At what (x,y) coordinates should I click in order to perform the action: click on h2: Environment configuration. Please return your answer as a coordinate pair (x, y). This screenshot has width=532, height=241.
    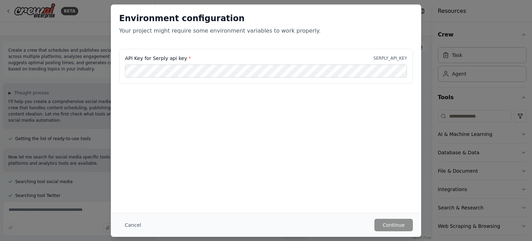
    Looking at the image, I should click on (266, 18).